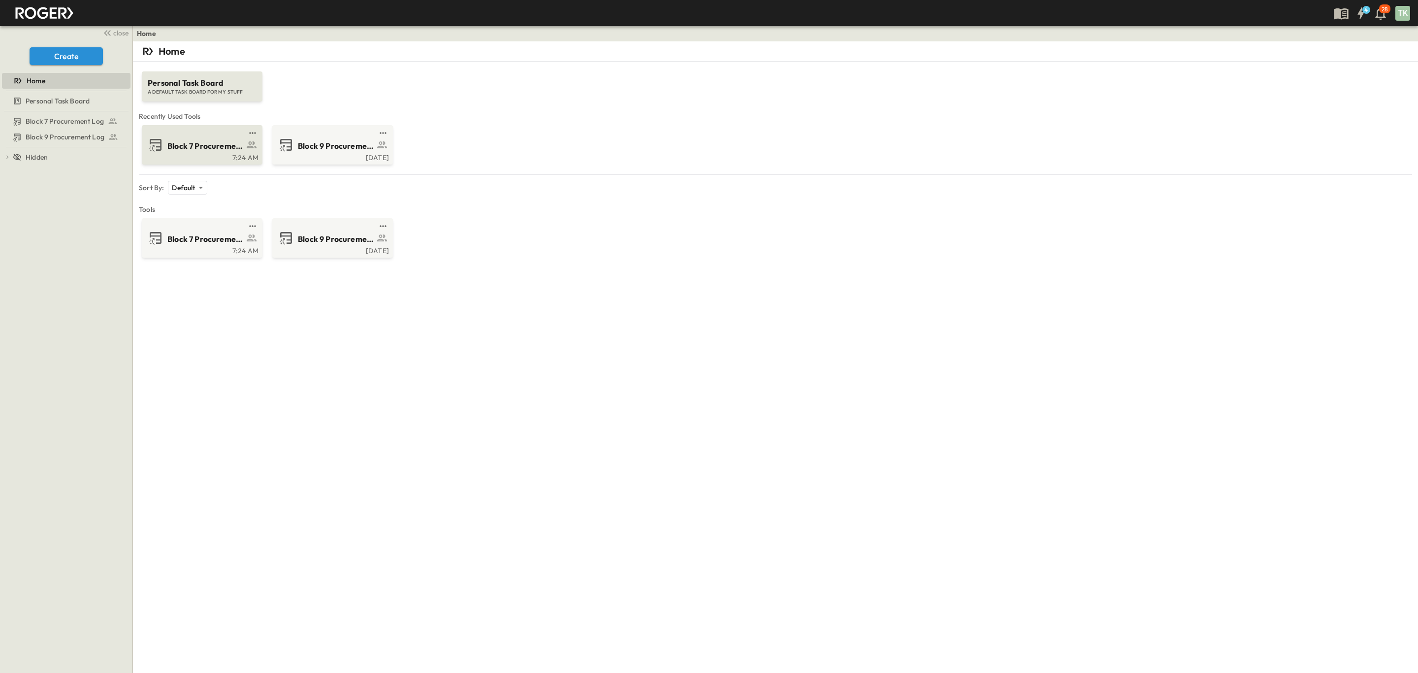  I want to click on div: TK, so click(1403, 13).